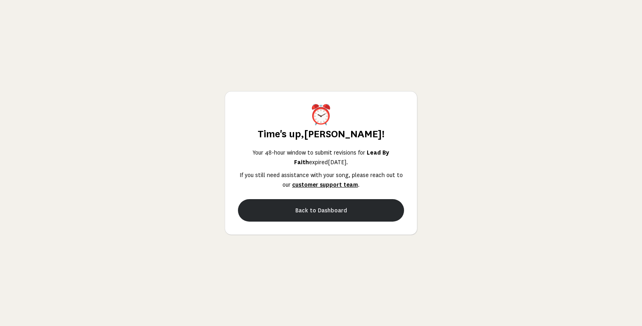 Image resolution: width=642 pixels, height=326 pixels. Describe the element at coordinates (321, 180) in the screenshot. I see `p: If you still need assistance with your song, please reach out to our .` at that location.